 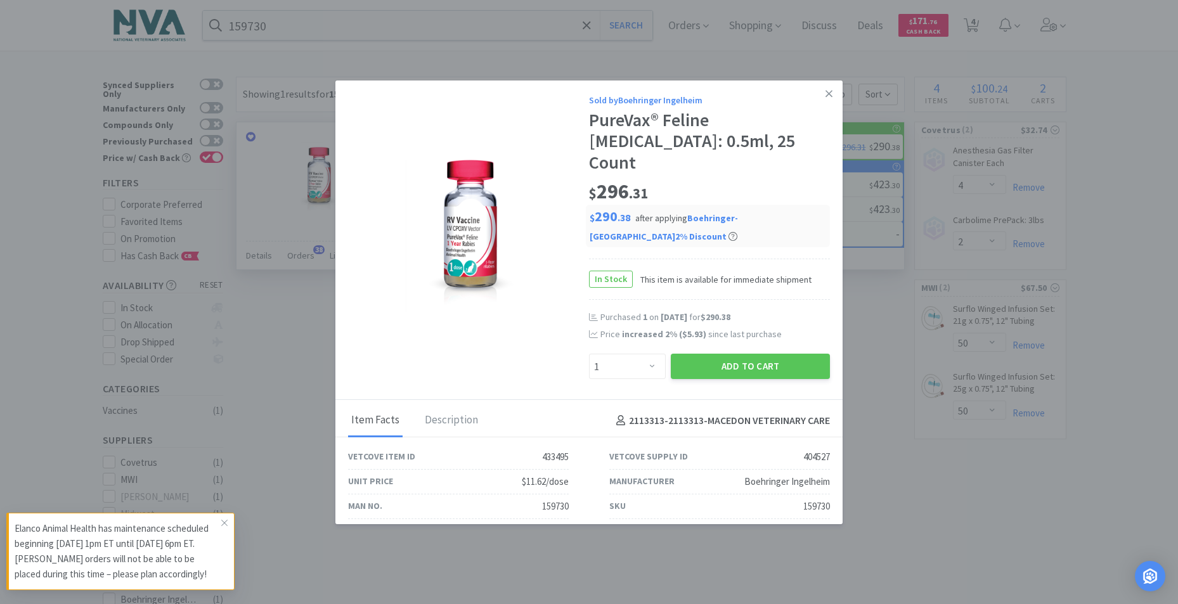 What do you see at coordinates (560, 531) in the screenshot?
I see `div: TRY` at bounding box center [560, 531].